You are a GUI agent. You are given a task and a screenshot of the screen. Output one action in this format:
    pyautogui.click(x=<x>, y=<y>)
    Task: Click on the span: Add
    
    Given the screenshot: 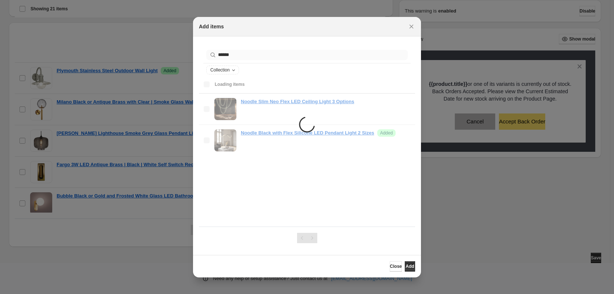 What is the action you would take?
    pyautogui.click(x=410, y=266)
    